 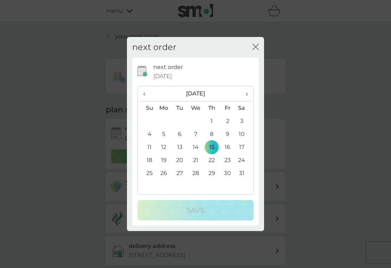 What do you see at coordinates (180, 108) in the screenshot?
I see `th: Tu` at bounding box center [180, 108].